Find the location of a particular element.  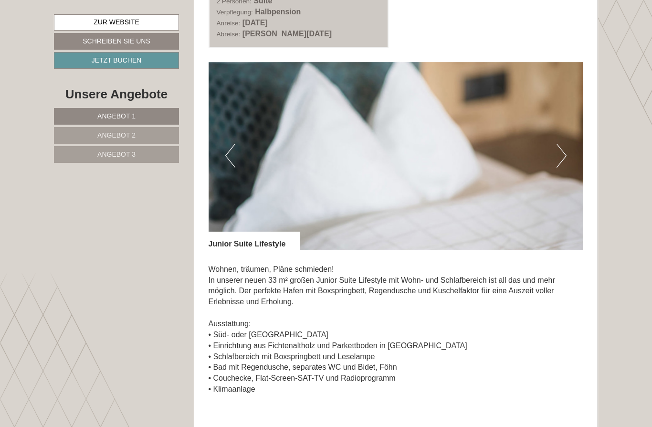

img: image is located at coordinates (396, 156).